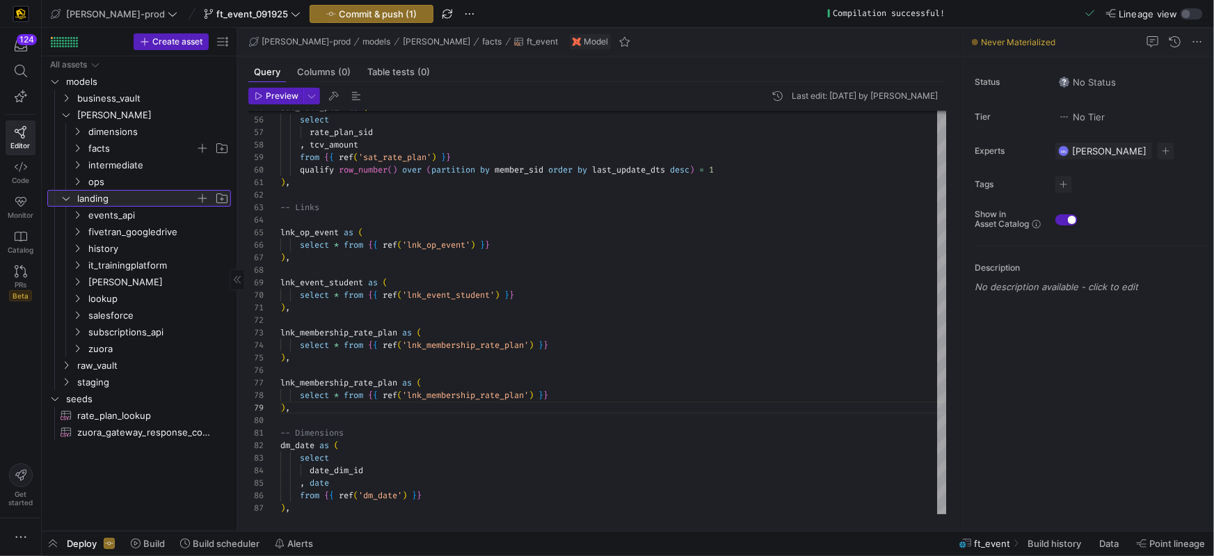  I want to click on button: Getstarted, so click(20, 485).